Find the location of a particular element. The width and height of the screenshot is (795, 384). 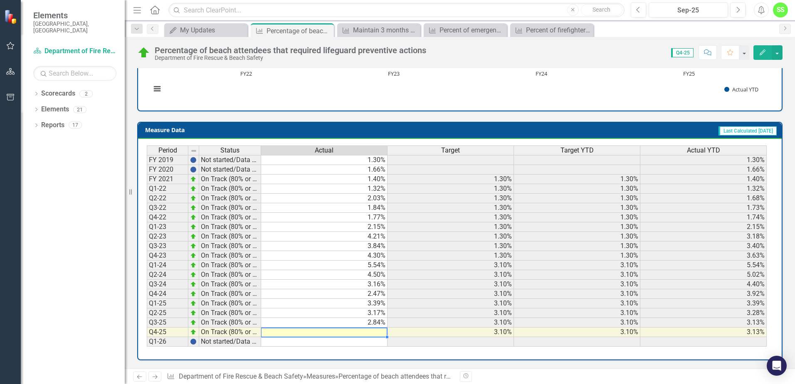

td: 2.47% is located at coordinates (324, 294).